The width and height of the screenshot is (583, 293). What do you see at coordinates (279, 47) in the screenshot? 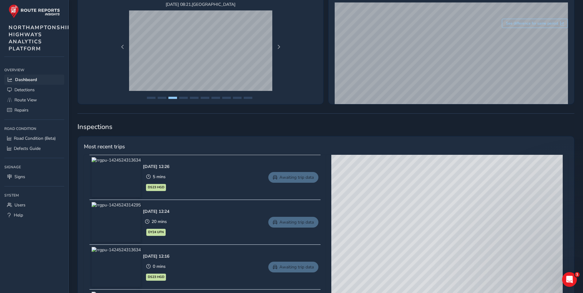
I see `button: Next Page` at bounding box center [279, 47].